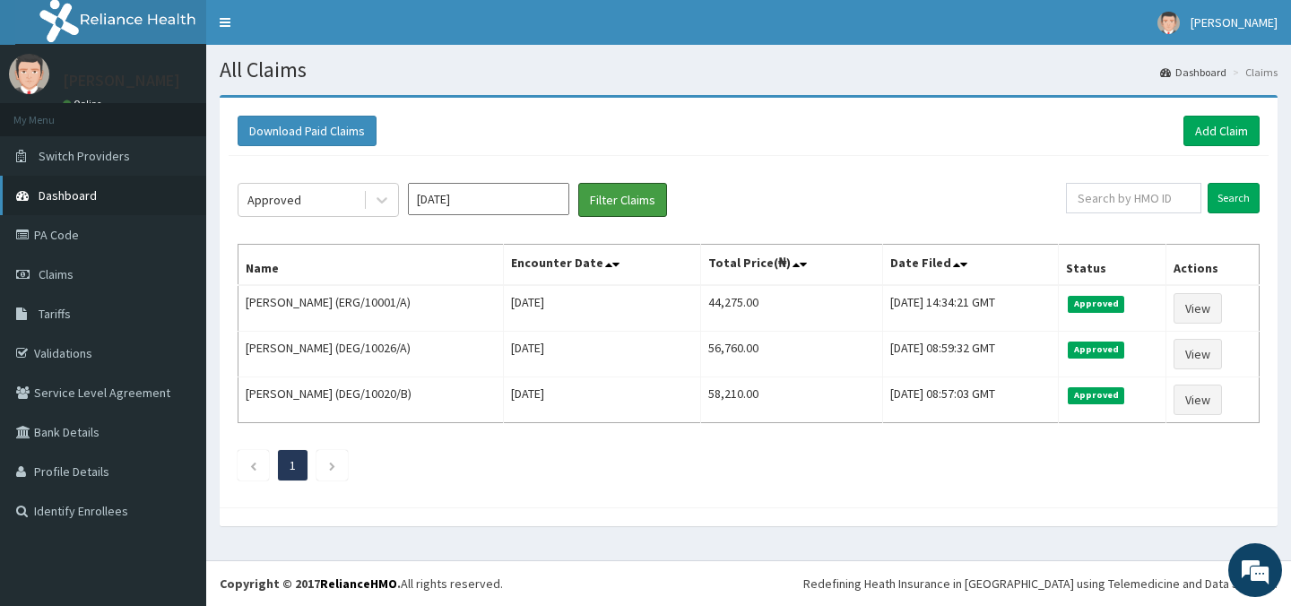  I want to click on h1: All Claims, so click(749, 70).